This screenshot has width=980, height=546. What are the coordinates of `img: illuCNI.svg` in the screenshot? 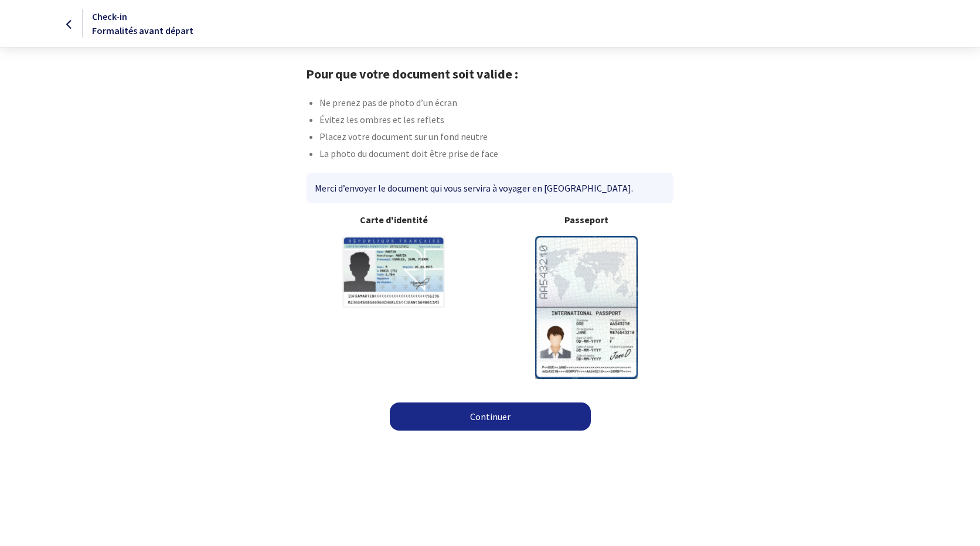 It's located at (393, 272).